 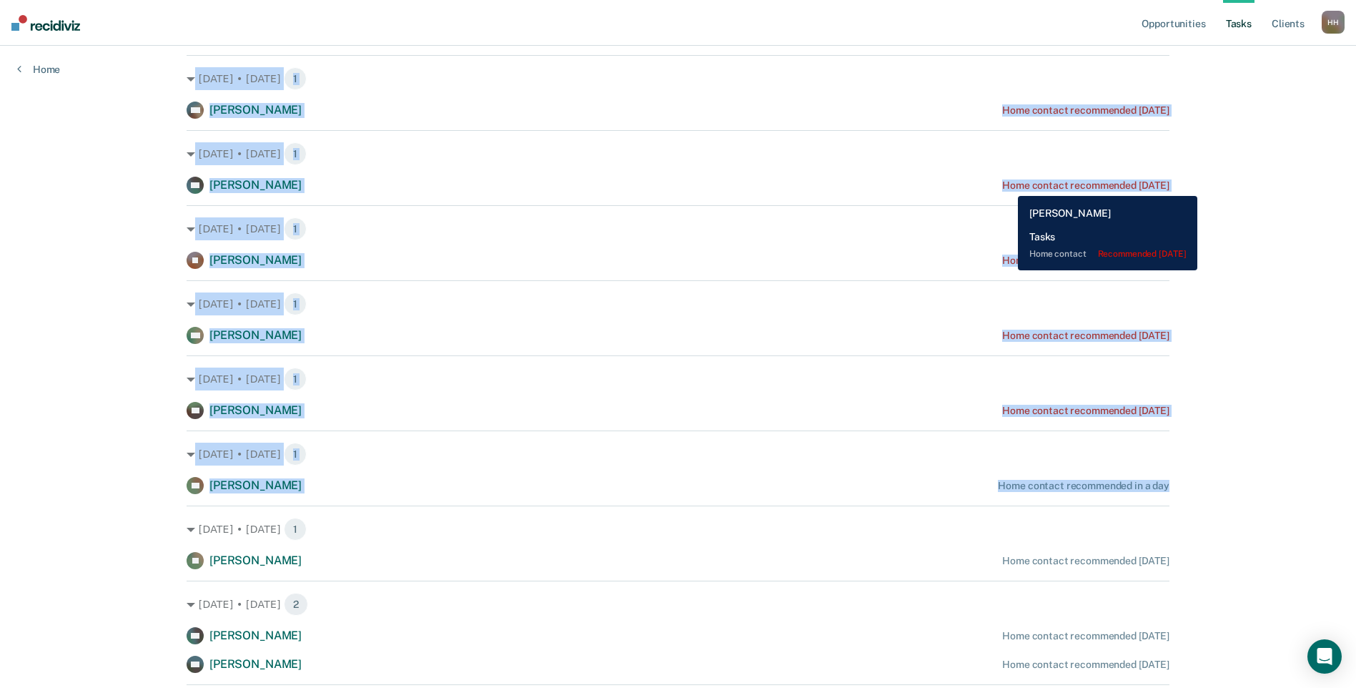 What do you see at coordinates (39, 69) in the screenshot?
I see `a: Home` at bounding box center [39, 69].